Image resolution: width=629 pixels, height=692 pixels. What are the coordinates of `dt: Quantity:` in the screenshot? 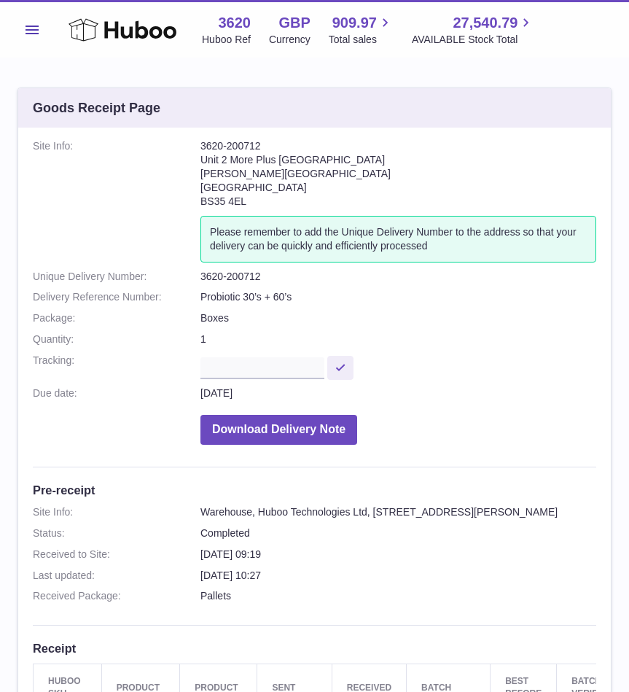 It's located at (117, 339).